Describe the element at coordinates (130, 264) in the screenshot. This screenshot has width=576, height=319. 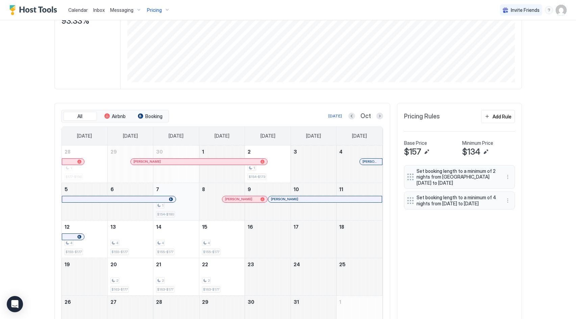
I see `a: October 20, 2025` at that location.